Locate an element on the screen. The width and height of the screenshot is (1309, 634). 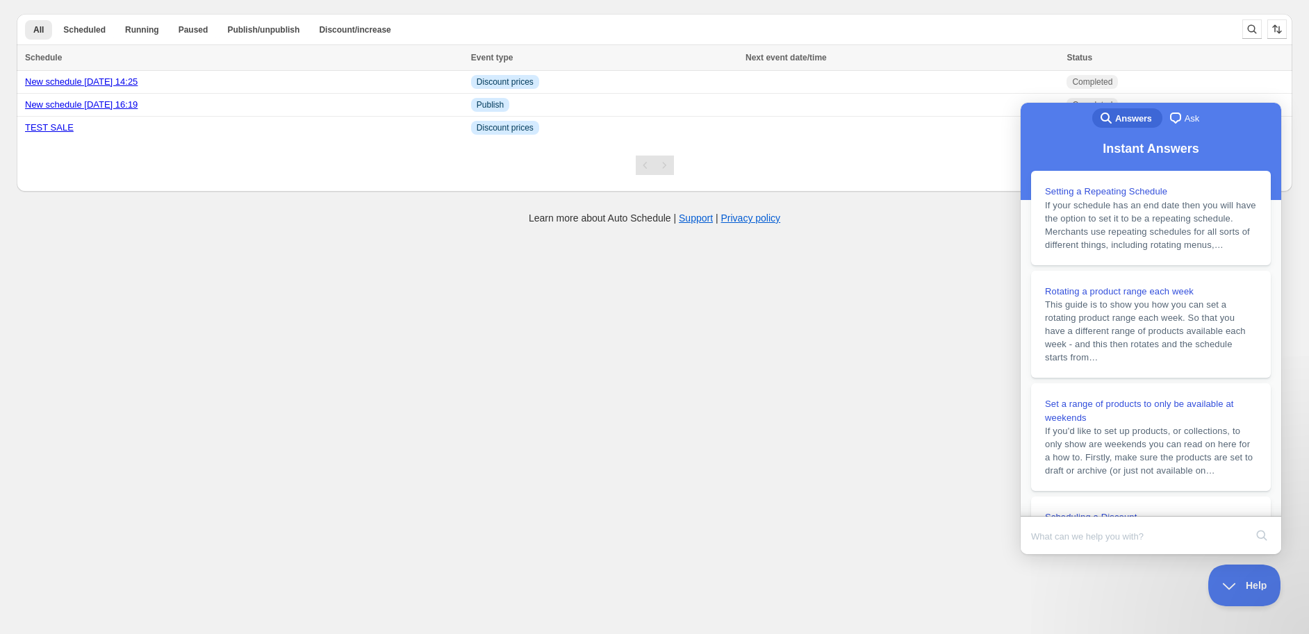
span: Rotating a product range each week is located at coordinates (99, 188).